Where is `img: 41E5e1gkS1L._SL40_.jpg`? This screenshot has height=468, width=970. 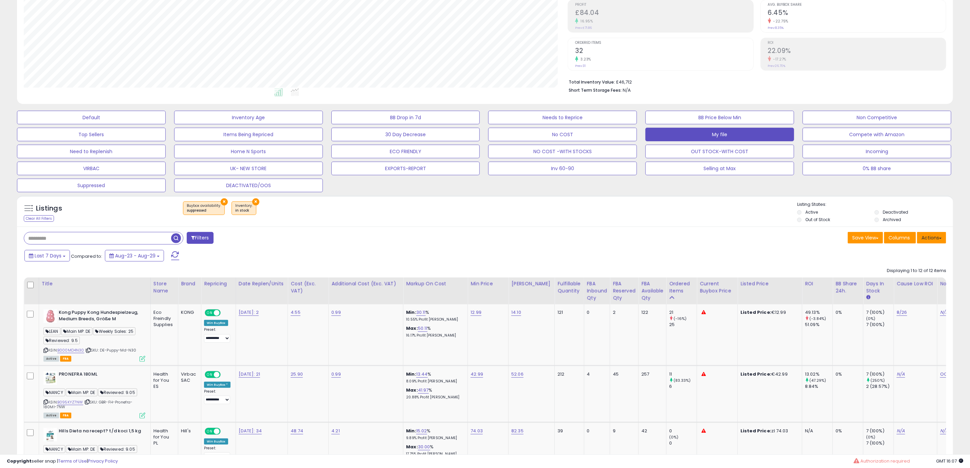
img: 41E5e1gkS1L._SL40_.jpg is located at coordinates (50, 435).